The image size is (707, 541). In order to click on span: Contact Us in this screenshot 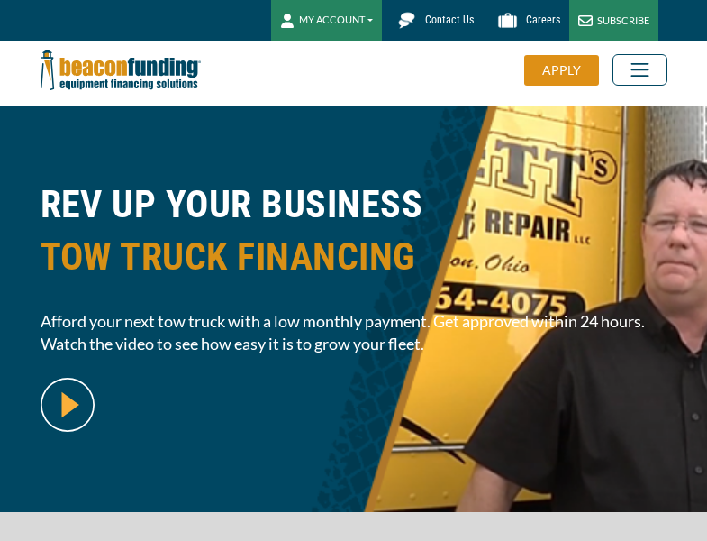, I will do `click(450, 20)`.